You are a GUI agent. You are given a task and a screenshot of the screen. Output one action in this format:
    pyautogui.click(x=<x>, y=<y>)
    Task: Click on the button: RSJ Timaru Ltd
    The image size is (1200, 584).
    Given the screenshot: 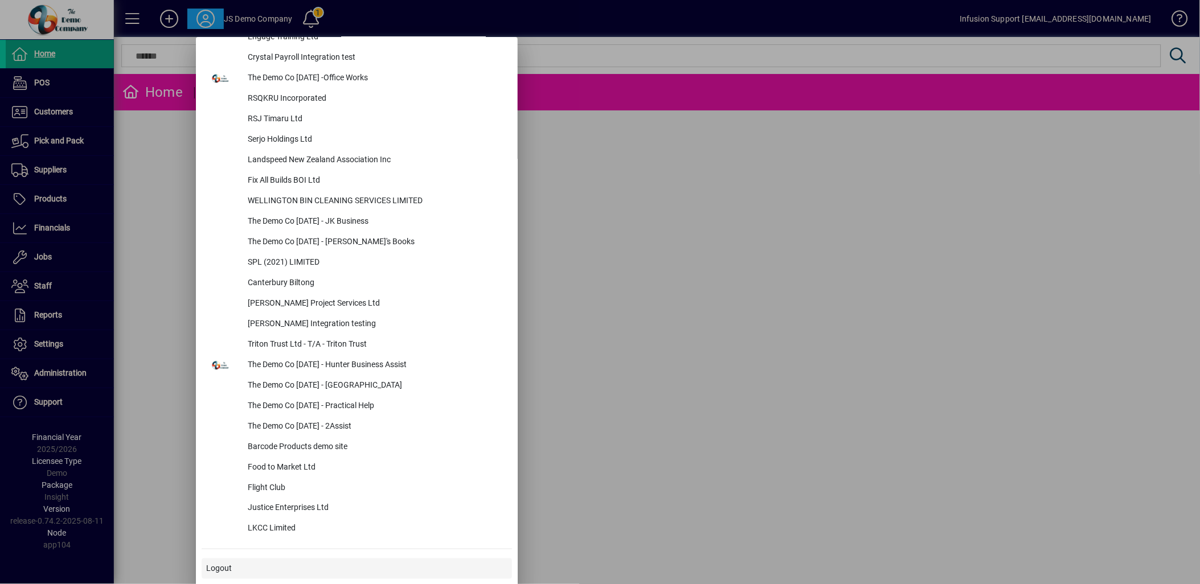 What is the action you would take?
    pyautogui.click(x=357, y=120)
    